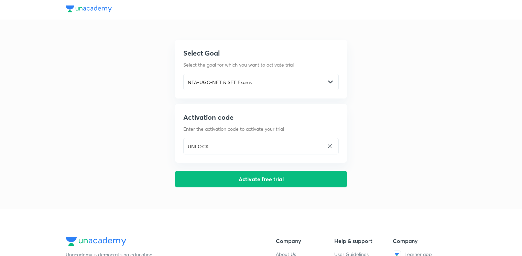  What do you see at coordinates (254, 146) in the screenshot?
I see `input: Enter activation code` at bounding box center [254, 146].